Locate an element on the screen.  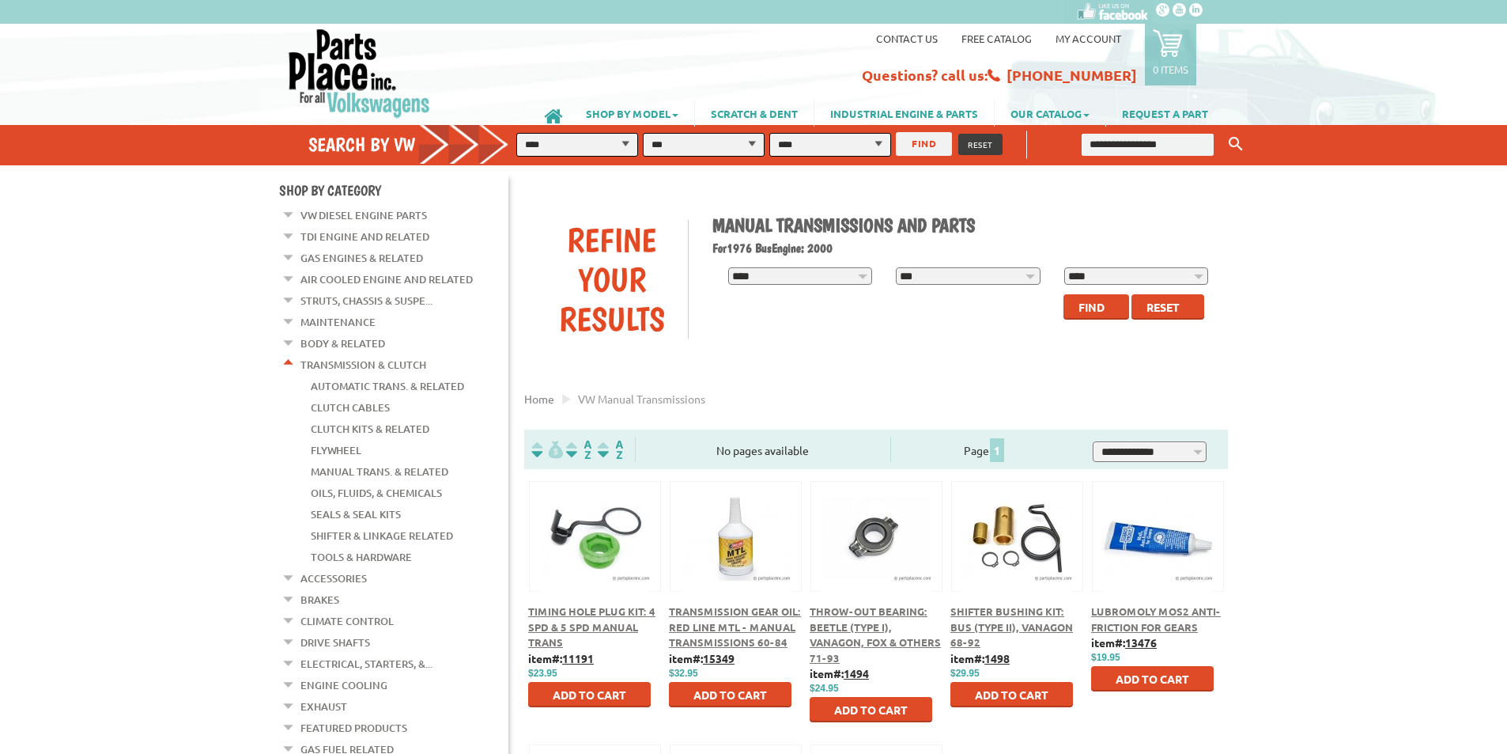
span: $23.95 is located at coordinates (542, 673).